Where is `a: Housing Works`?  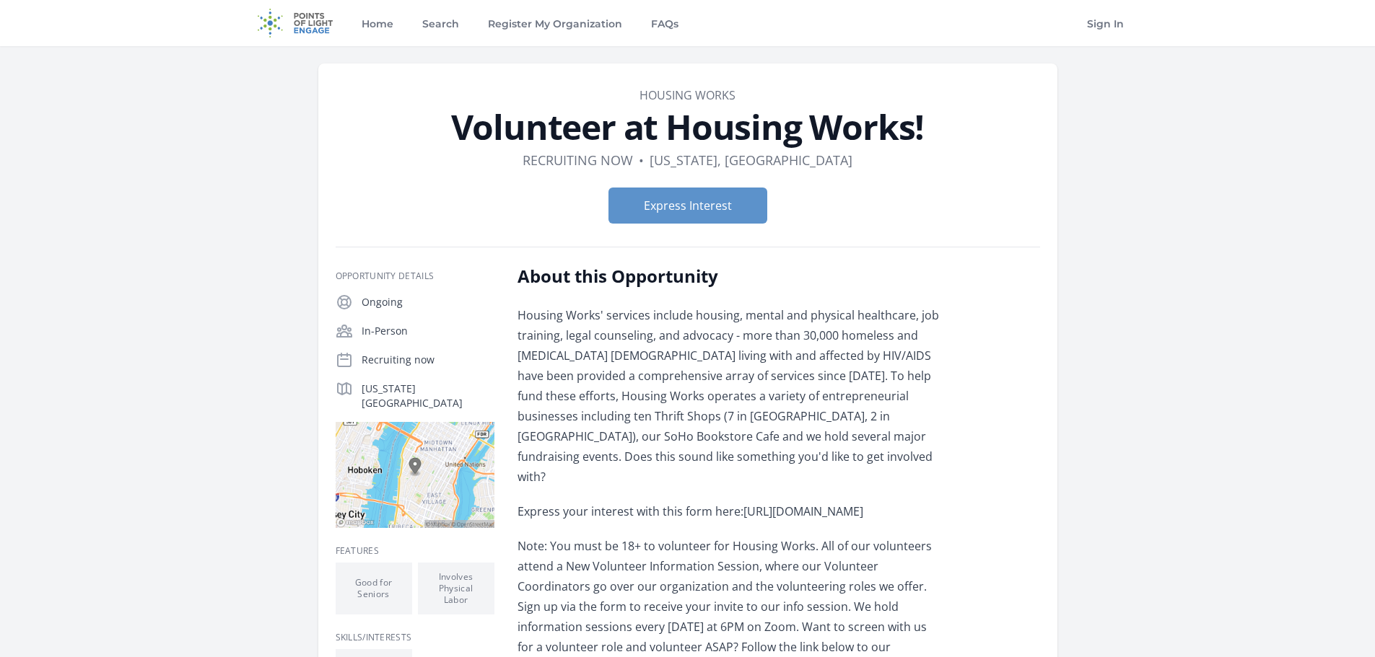 a: Housing Works is located at coordinates (687, 95).